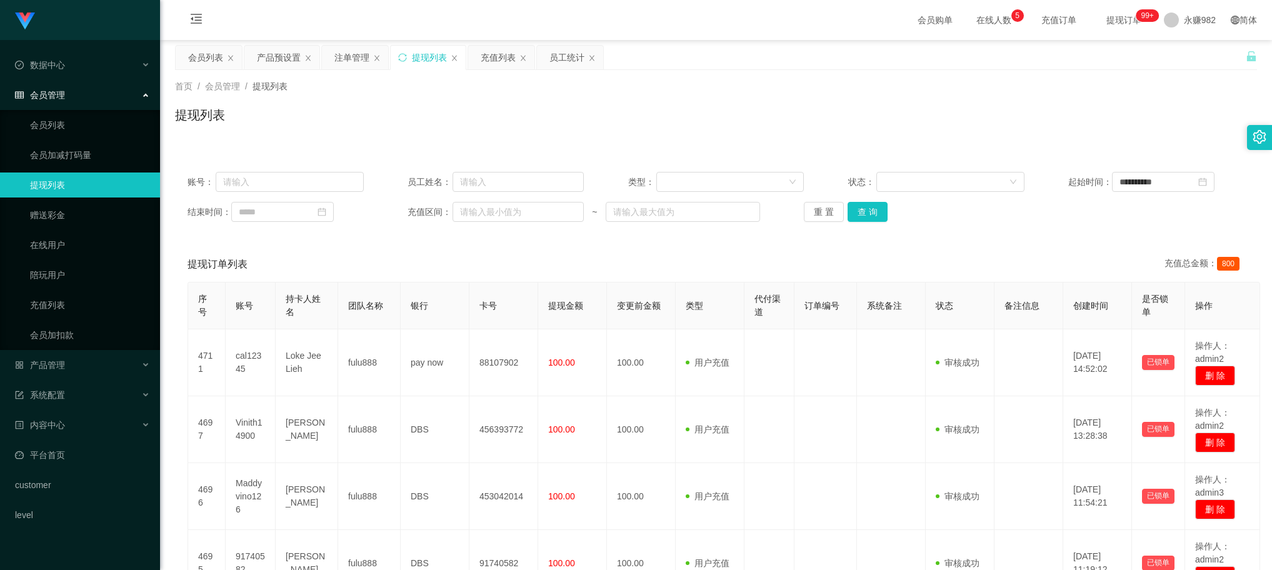  What do you see at coordinates (1228, 264) in the screenshot?
I see `span: 800` at bounding box center [1228, 264].